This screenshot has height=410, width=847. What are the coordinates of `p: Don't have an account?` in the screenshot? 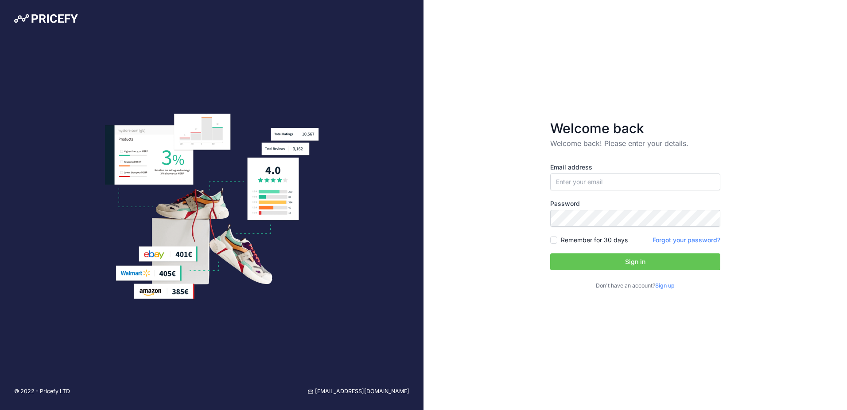 It's located at (636, 285).